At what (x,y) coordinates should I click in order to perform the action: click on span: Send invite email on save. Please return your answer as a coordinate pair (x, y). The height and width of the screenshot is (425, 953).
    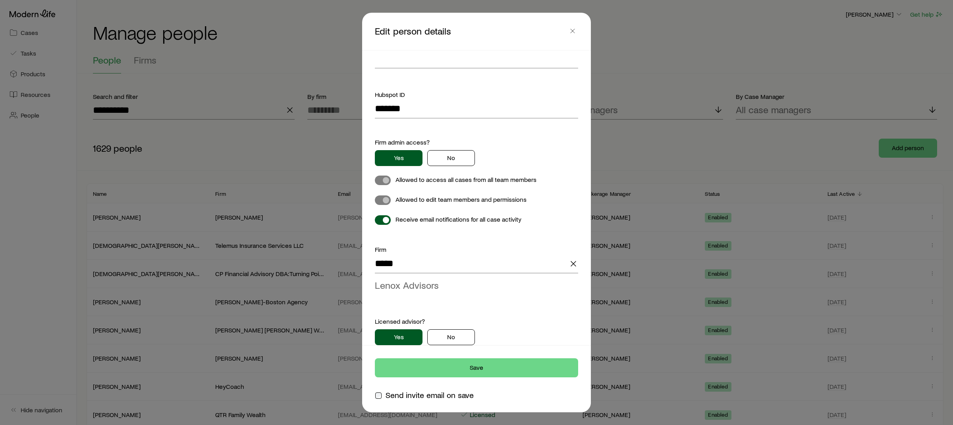
    Looking at the image, I should click on (430, 395).